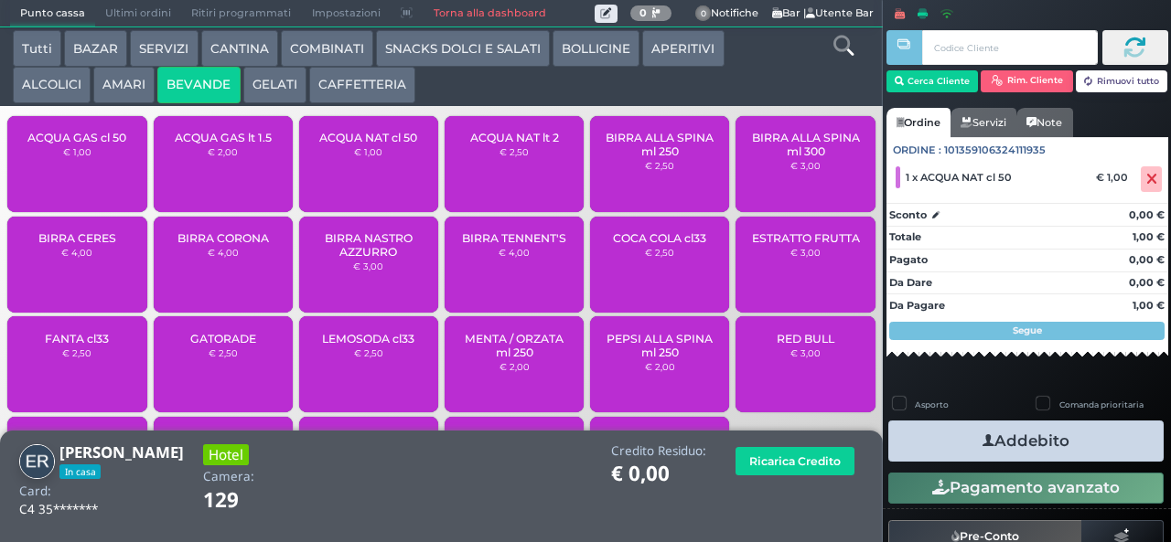 Image resolution: width=1171 pixels, height=542 pixels. I want to click on a: Ordine, so click(918, 123).